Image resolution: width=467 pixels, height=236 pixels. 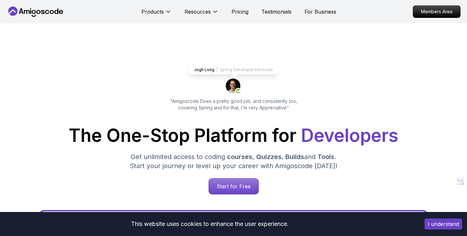 I want to click on button: Accept cookies, so click(x=444, y=224).